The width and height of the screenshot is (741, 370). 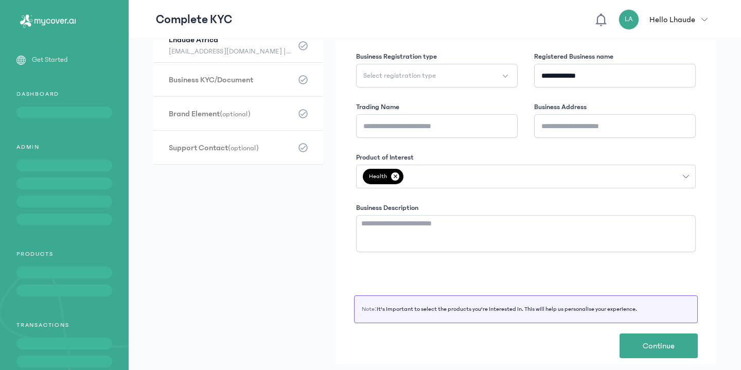 What do you see at coordinates (400, 76) in the screenshot?
I see `span: Select registration type` at bounding box center [400, 76].